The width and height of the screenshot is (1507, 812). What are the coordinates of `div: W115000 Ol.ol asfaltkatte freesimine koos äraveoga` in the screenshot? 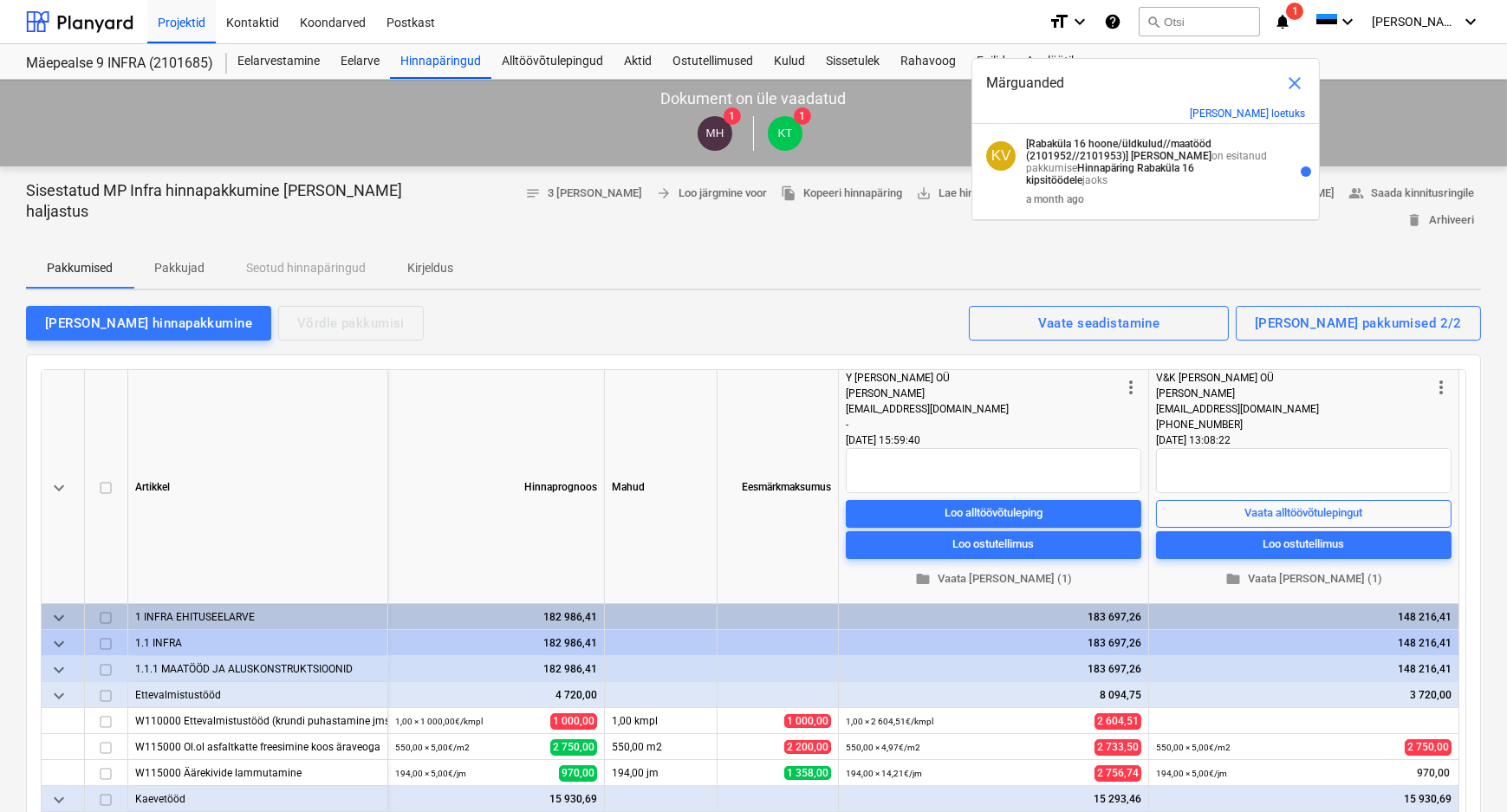 It's located at (257, 746).